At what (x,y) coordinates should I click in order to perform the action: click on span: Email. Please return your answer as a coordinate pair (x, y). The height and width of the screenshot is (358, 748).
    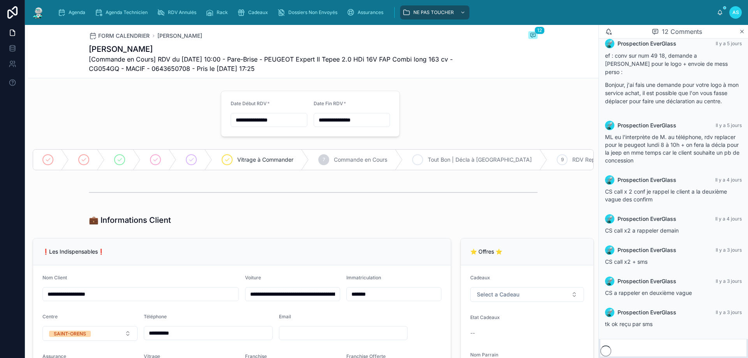
    Looking at the image, I should click on (285, 316).